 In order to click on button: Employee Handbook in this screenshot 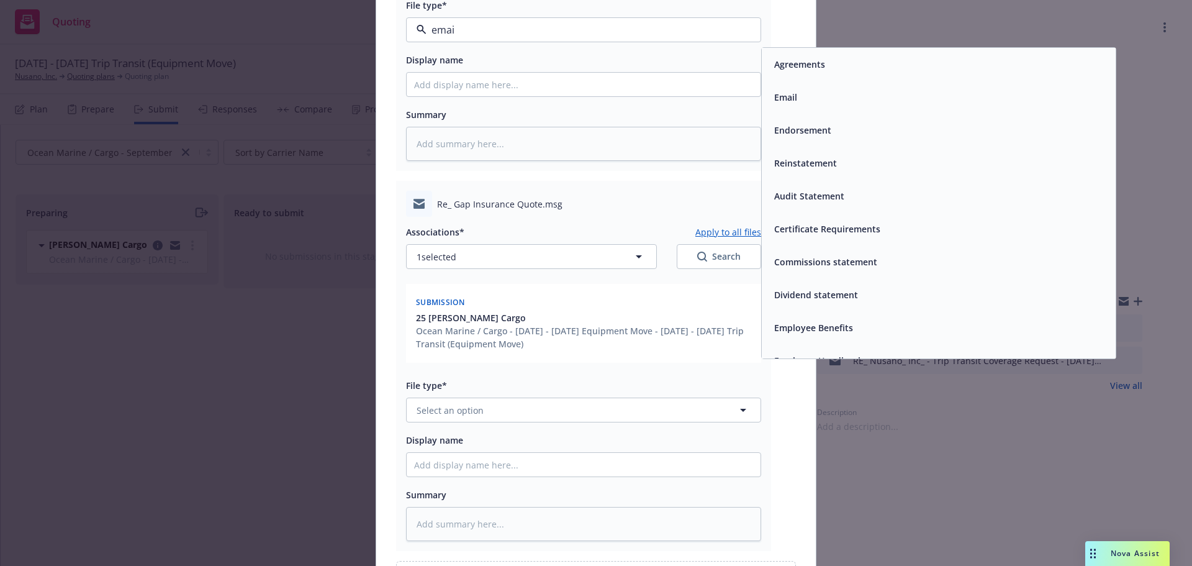, I will do `click(818, 360)`.